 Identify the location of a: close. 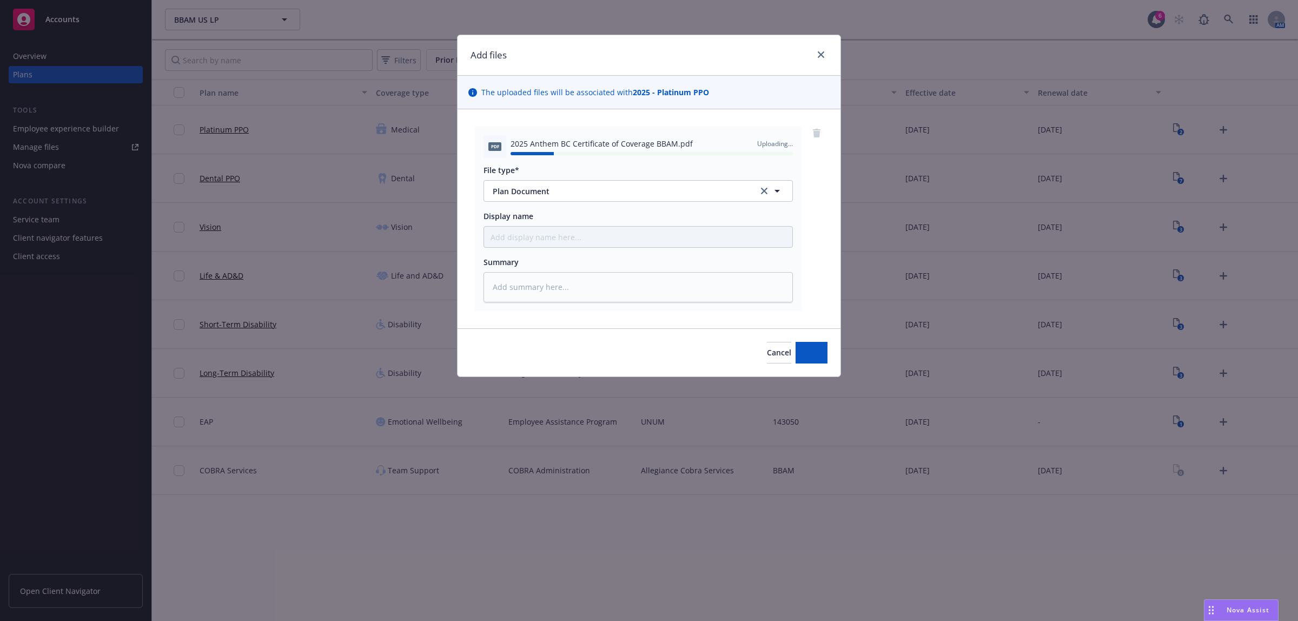
(821, 55).